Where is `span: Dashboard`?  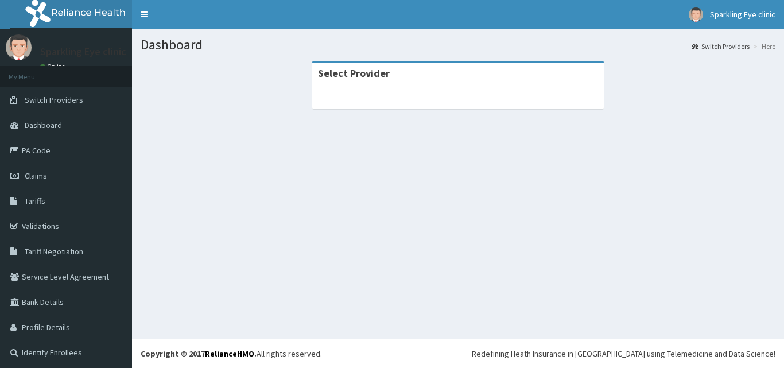
span: Dashboard is located at coordinates (43, 125).